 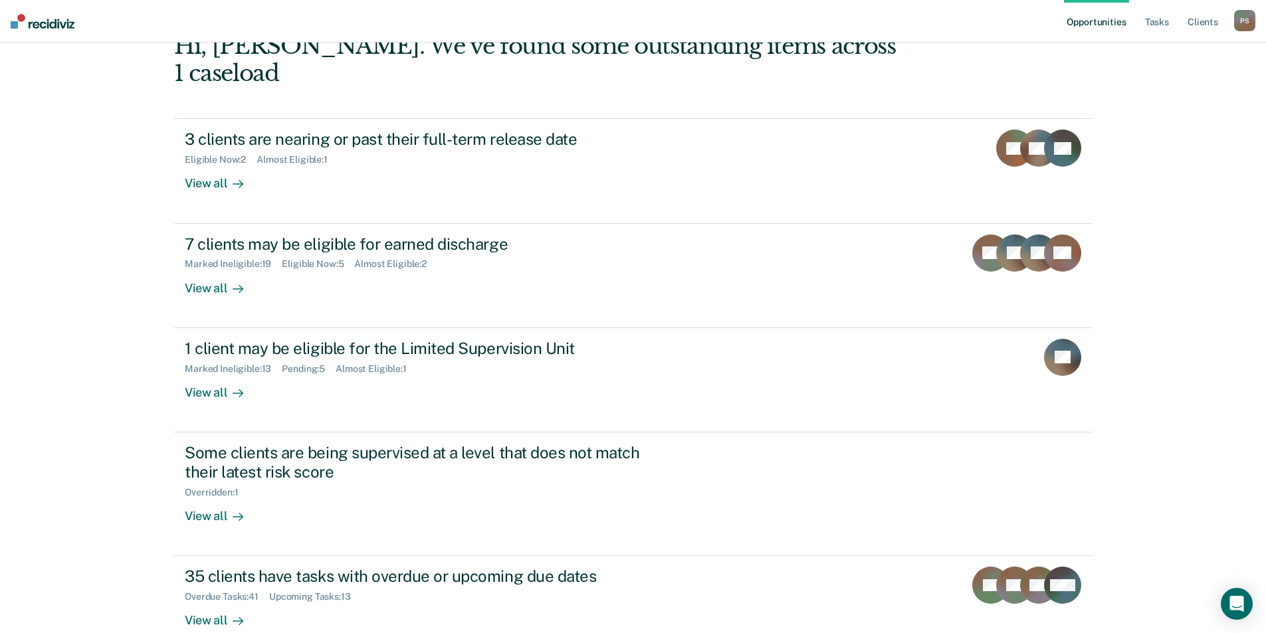 What do you see at coordinates (43, 21) in the screenshot?
I see `img: Recidiviz` at bounding box center [43, 21].